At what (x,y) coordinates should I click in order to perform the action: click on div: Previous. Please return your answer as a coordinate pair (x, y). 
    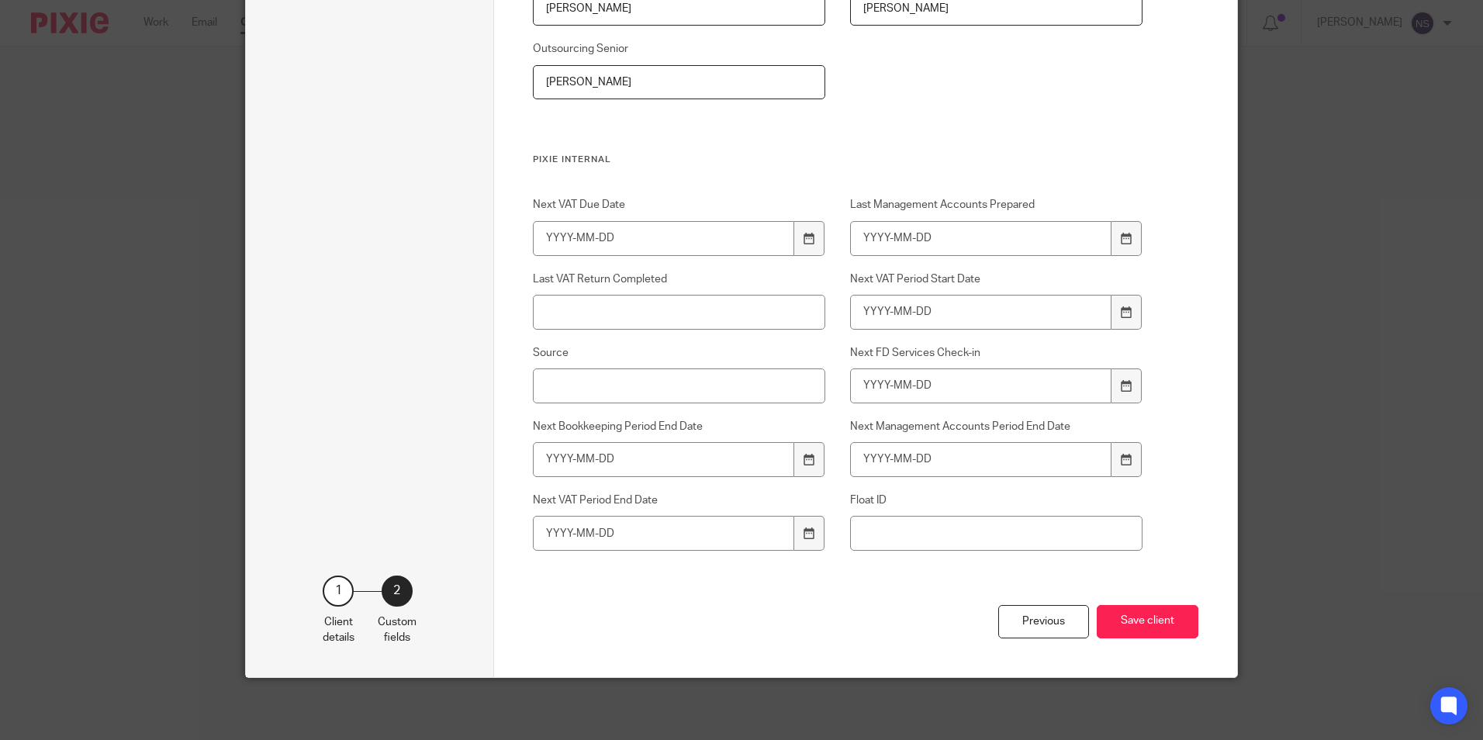
    Looking at the image, I should click on (1043, 621).